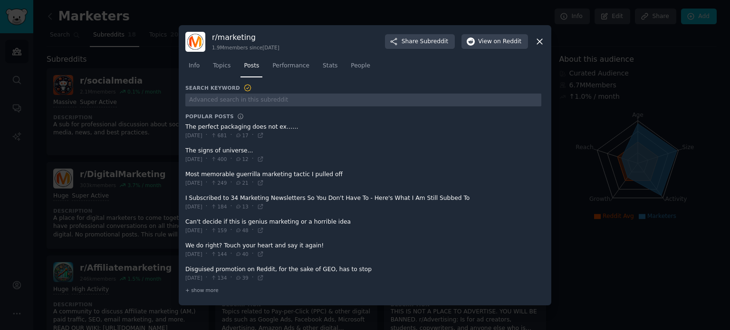 This screenshot has width=730, height=330. Describe the element at coordinates (219, 207) in the screenshot. I see `span: 184` at that location.